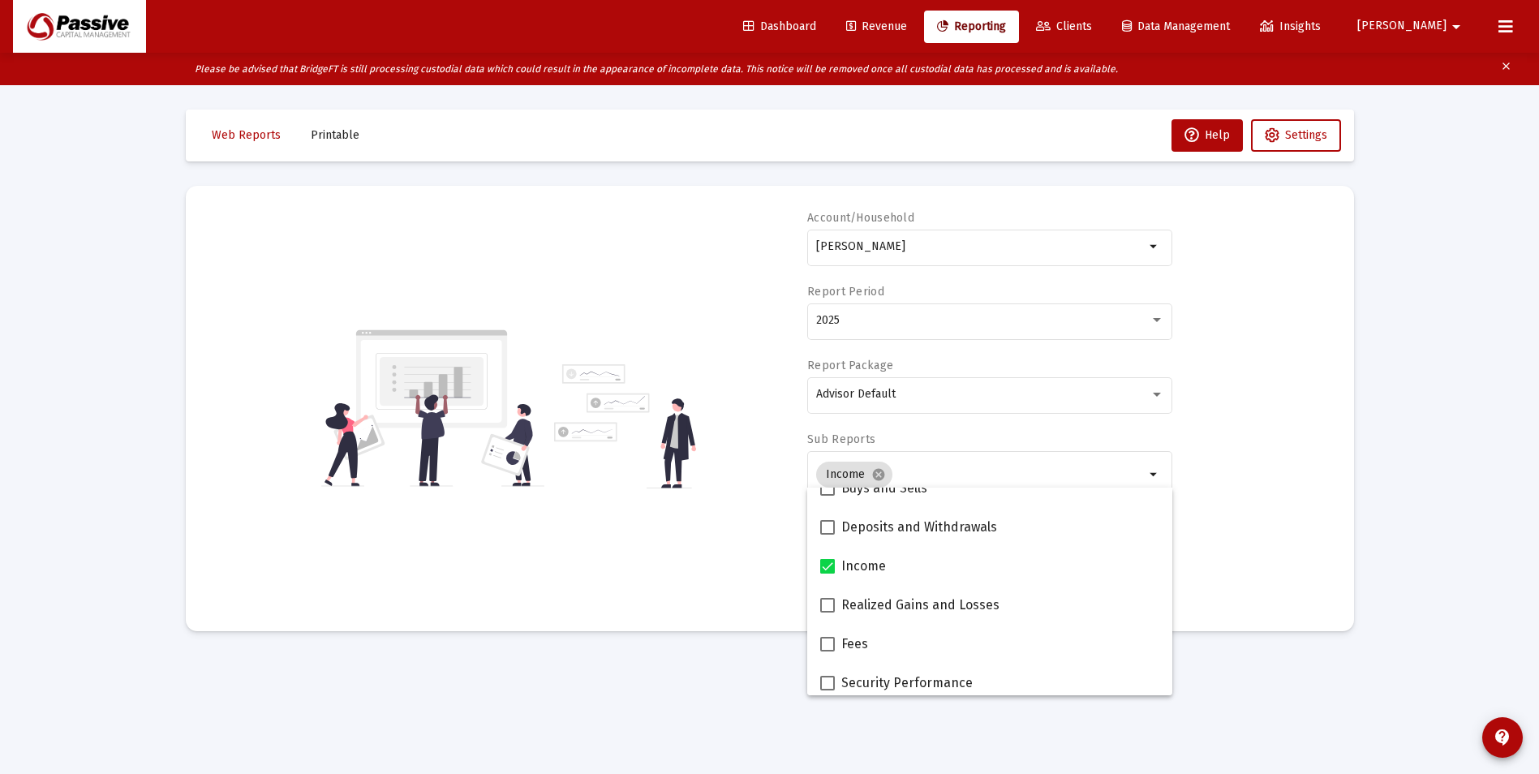 Image resolution: width=1539 pixels, height=774 pixels. Describe the element at coordinates (1296, 136) in the screenshot. I see `button: Settings` at that location.